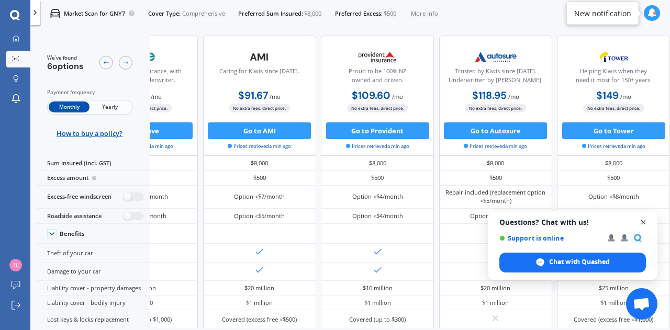 This screenshot has width=670, height=330. I want to click on div: Liability cover - bodily injury, so click(93, 303).